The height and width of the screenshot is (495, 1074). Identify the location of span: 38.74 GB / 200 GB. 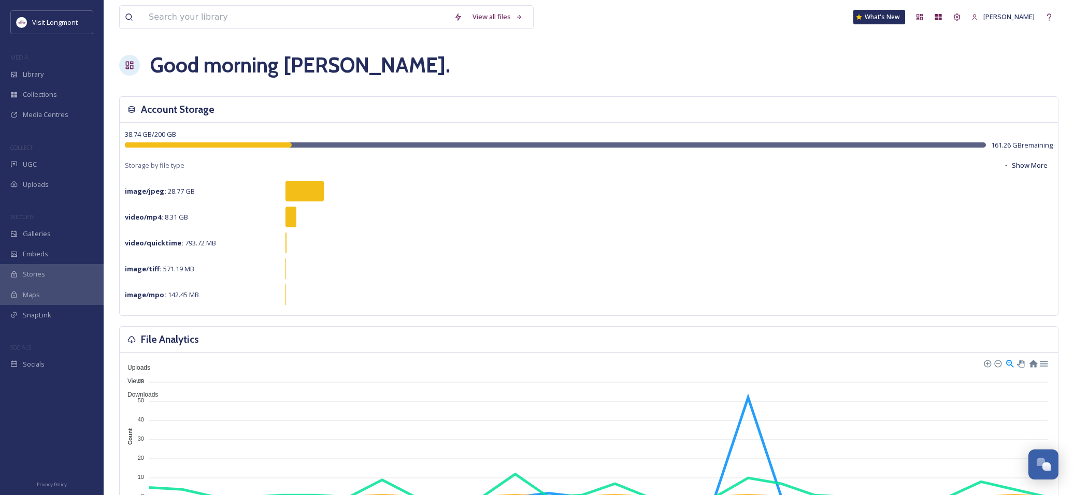
(150, 134).